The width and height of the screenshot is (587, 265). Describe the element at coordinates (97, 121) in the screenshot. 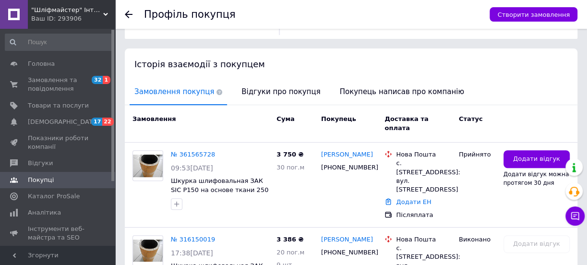

I see `span: 17` at that location.